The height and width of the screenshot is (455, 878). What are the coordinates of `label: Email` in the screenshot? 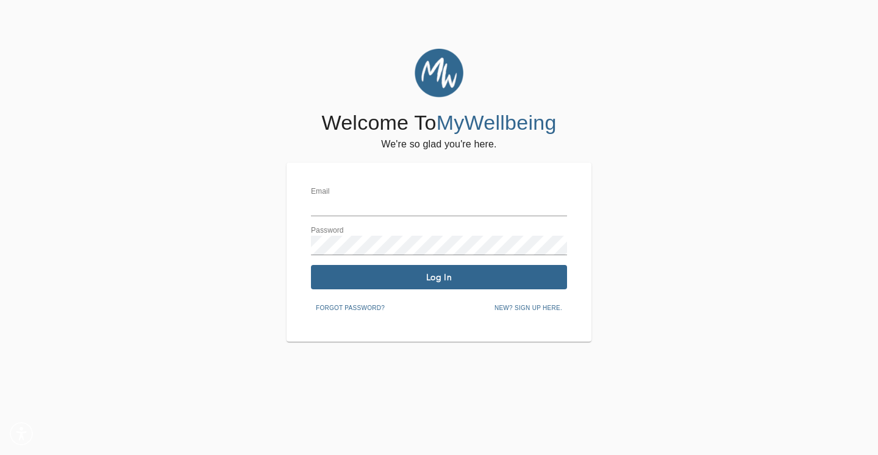 It's located at (320, 192).